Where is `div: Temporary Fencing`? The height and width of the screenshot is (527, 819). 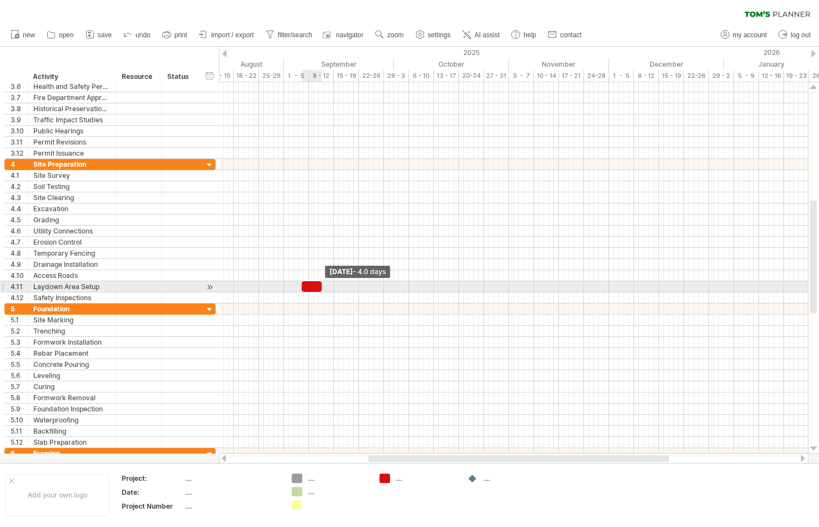
div: Temporary Fencing is located at coordinates (72, 253).